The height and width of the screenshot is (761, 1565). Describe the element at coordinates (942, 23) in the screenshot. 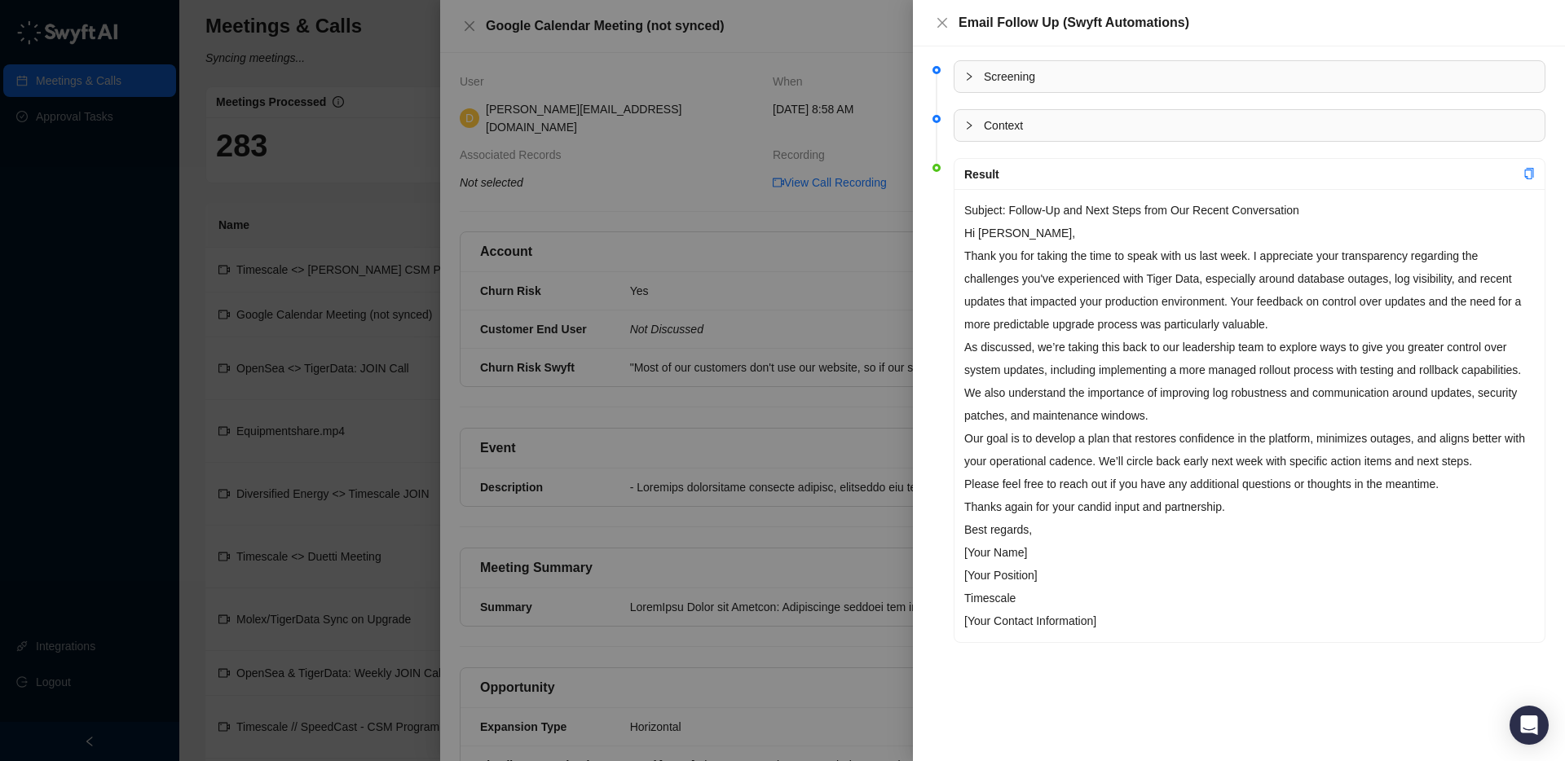

I see `button: Close` at that location.